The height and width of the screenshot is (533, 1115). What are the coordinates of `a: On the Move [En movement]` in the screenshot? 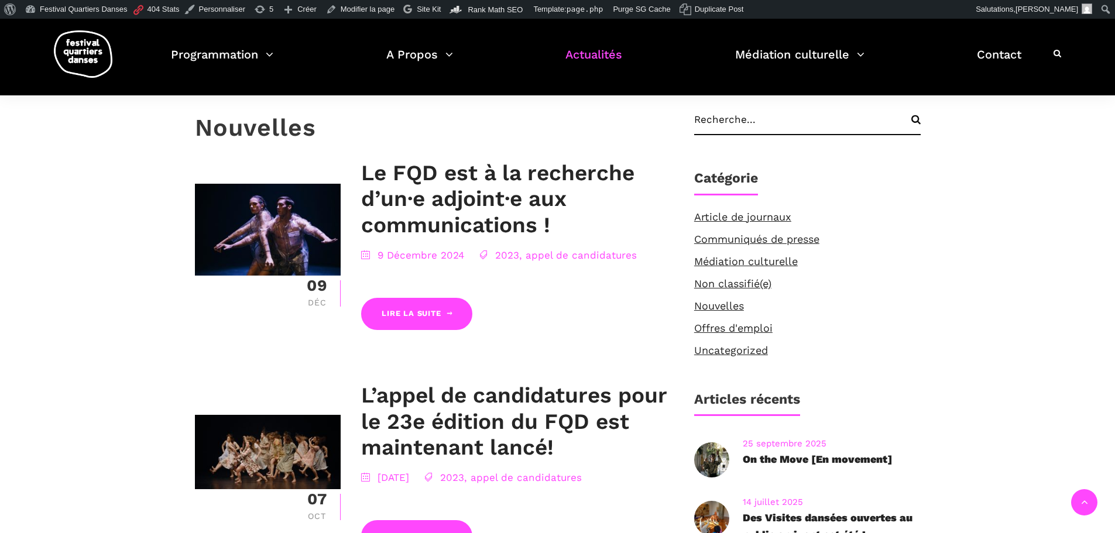 It's located at (818, 459).